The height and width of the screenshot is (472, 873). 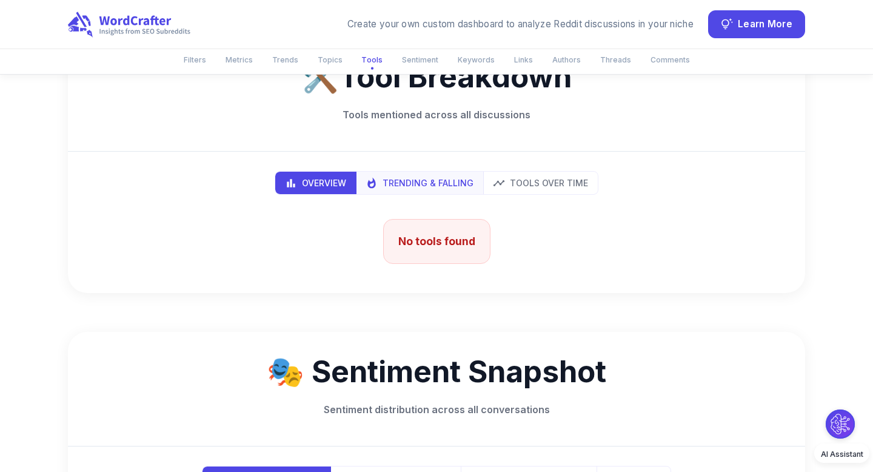 What do you see at coordinates (420, 59) in the screenshot?
I see `button: Sentiment` at bounding box center [420, 59].